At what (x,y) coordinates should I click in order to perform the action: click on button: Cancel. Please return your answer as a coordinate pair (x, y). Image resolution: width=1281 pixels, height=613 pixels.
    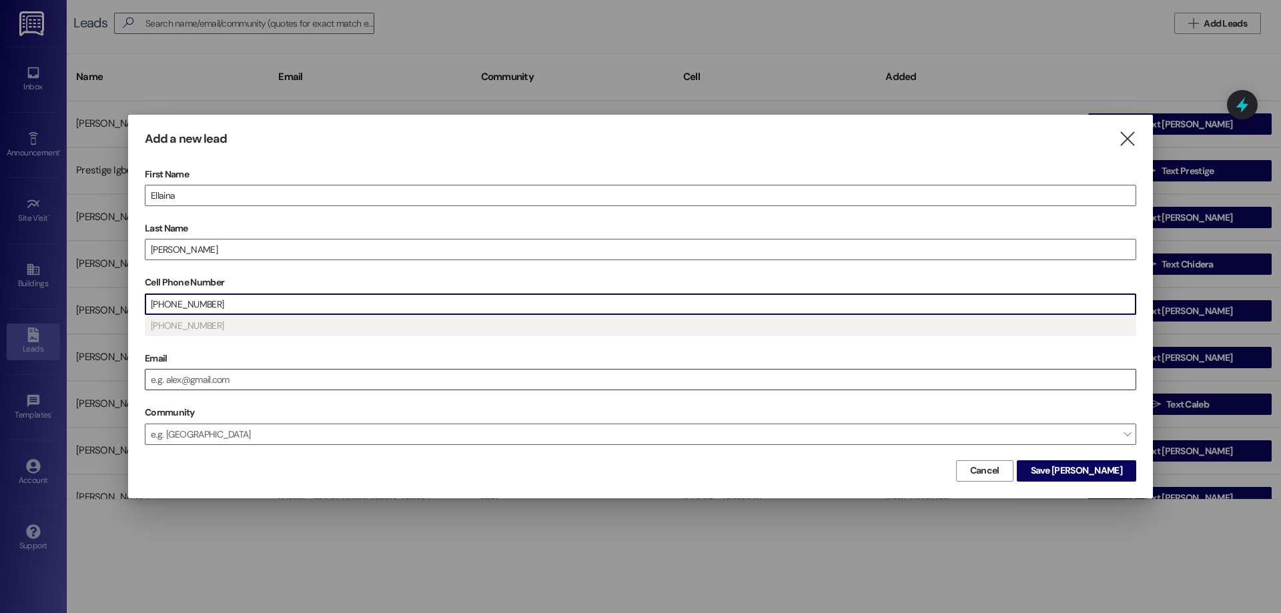
    Looking at the image, I should click on (985, 471).